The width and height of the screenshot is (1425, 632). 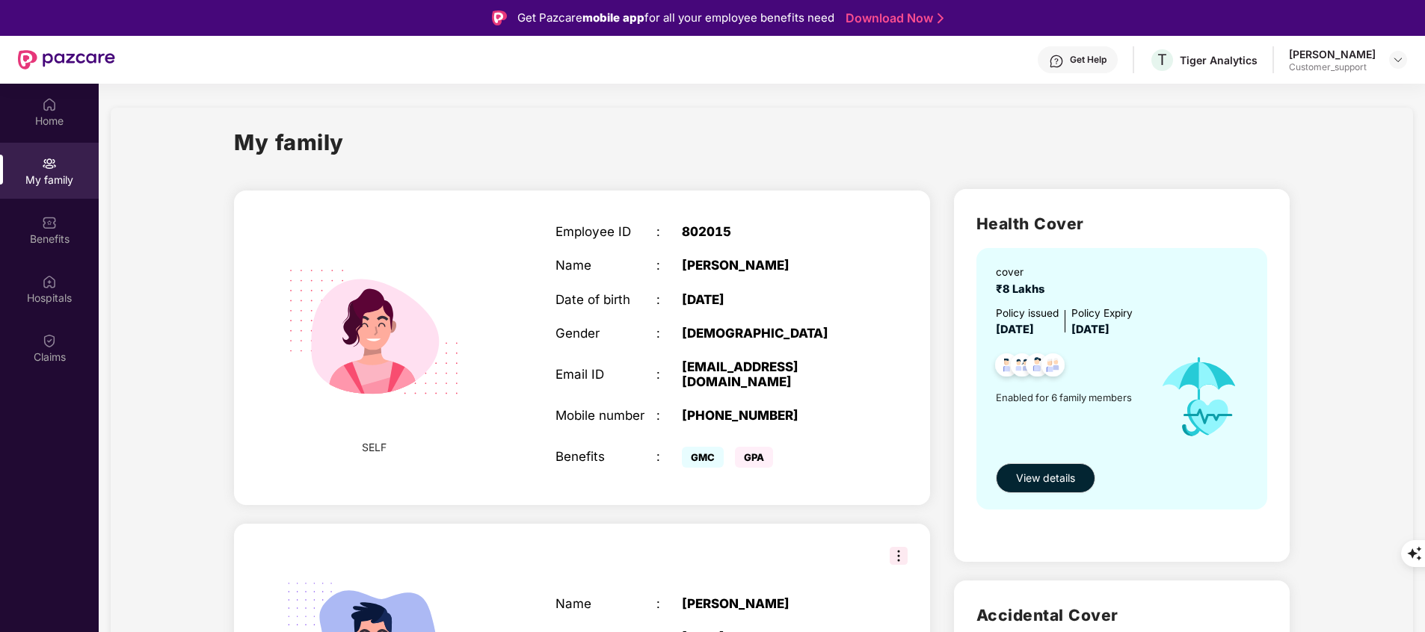 I want to click on div: Mobile number, so click(x=605, y=416).